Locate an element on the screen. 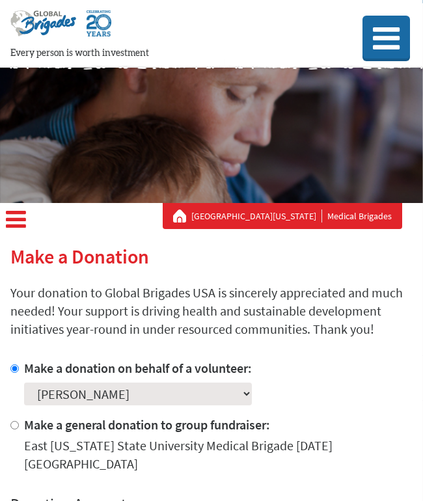 This screenshot has height=501, width=423. img: Global Brigades Celebrating 20 Years is located at coordinates (99, 29).